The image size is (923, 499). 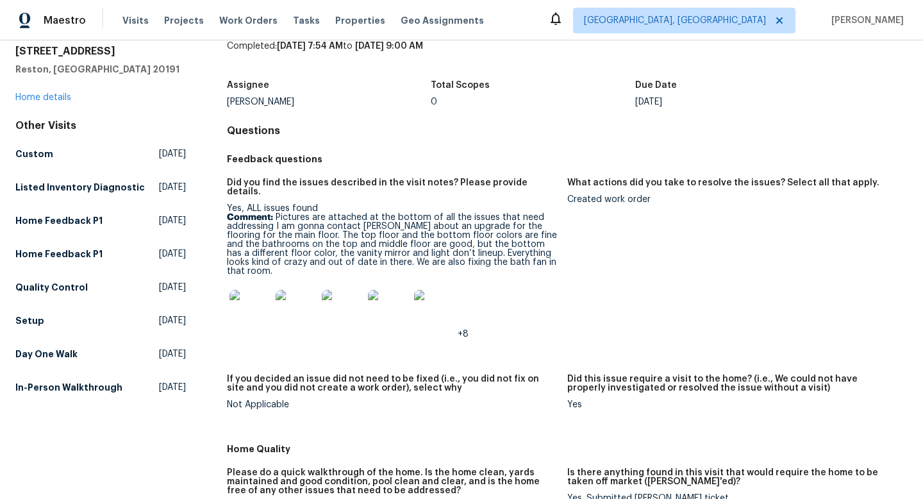 What do you see at coordinates (307, 21) in the screenshot?
I see `span: Tasks` at bounding box center [307, 21].